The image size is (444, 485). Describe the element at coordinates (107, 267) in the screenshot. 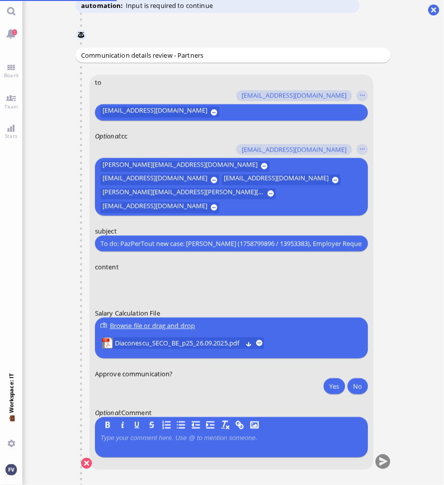

I see `span: content` at that location.